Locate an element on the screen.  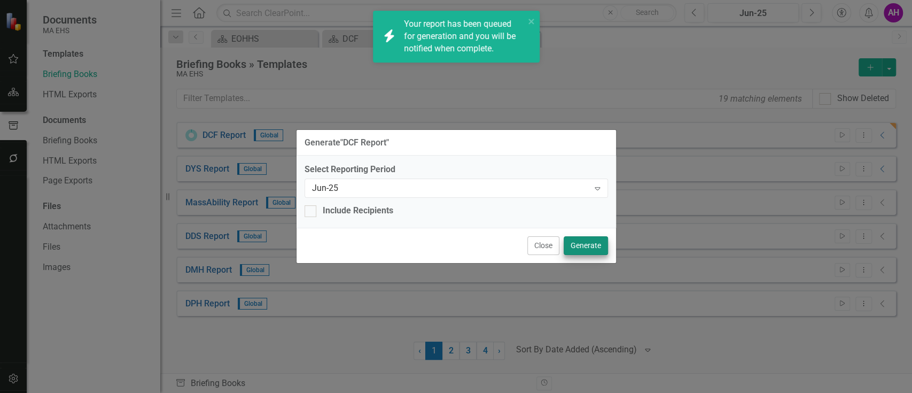
button: Close is located at coordinates (543, 245).